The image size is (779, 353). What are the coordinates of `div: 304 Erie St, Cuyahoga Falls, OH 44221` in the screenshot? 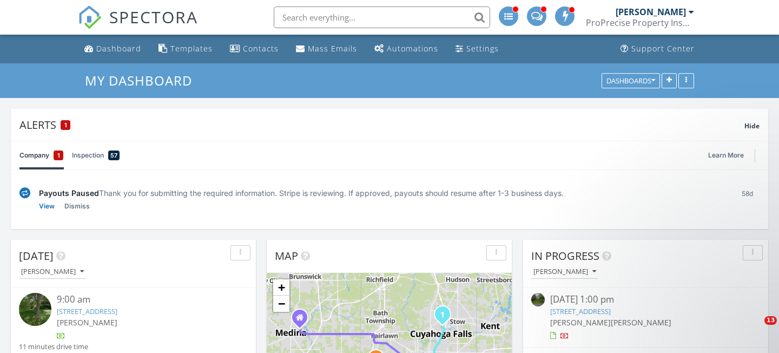 It's located at (446, 317).